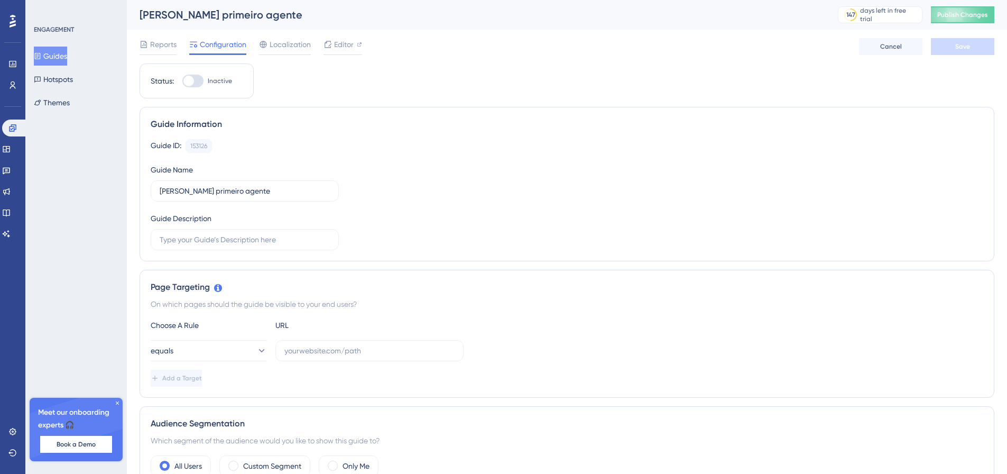  Describe the element at coordinates (963, 15) in the screenshot. I see `button: Publish Changes` at that location.